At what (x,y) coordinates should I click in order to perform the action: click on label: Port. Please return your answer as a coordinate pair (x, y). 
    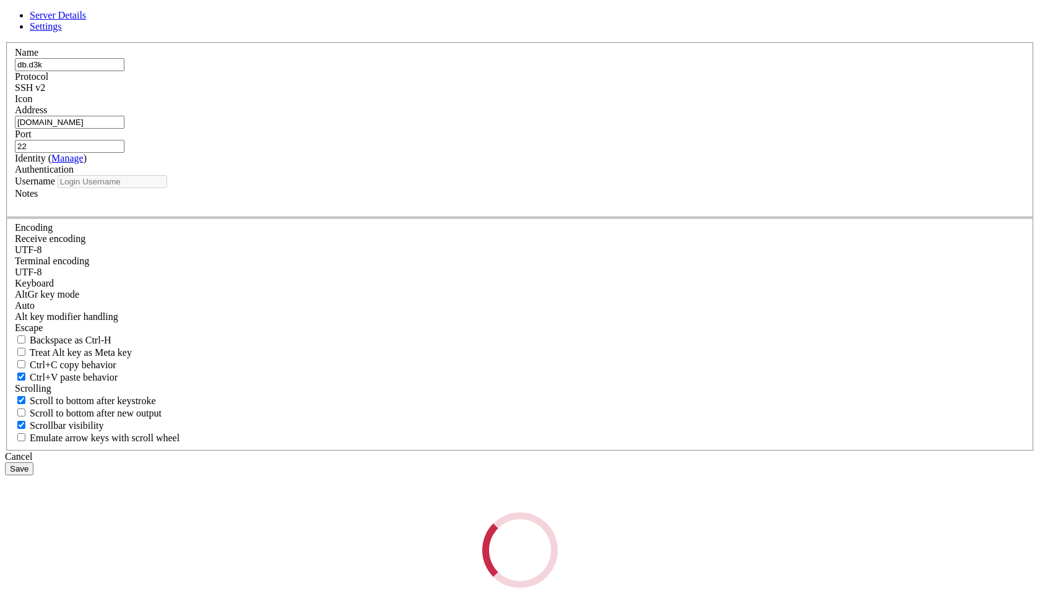
    Looking at the image, I should click on (23, 134).